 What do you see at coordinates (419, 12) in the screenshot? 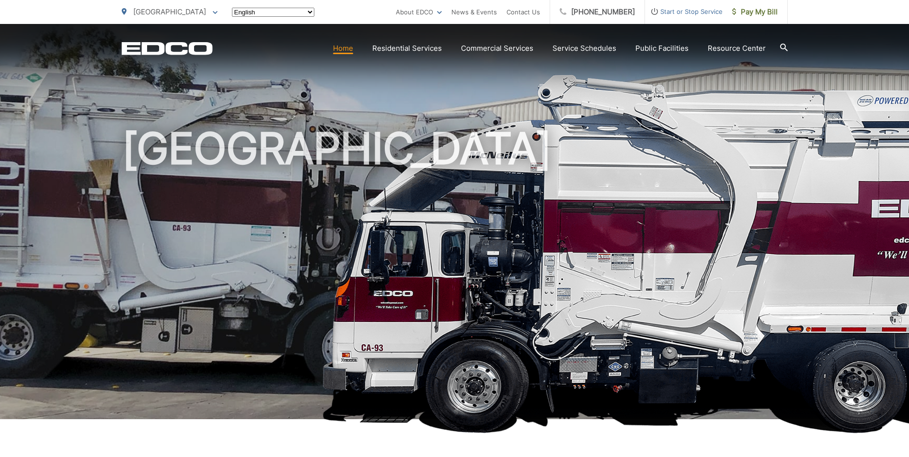
I see `a: About EDCO` at bounding box center [419, 12].